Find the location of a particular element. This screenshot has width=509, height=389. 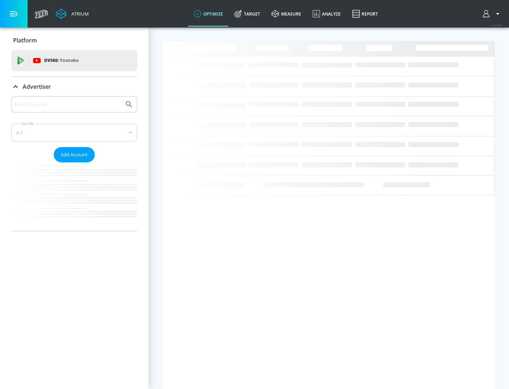

p: Youtube is located at coordinates (69, 60).